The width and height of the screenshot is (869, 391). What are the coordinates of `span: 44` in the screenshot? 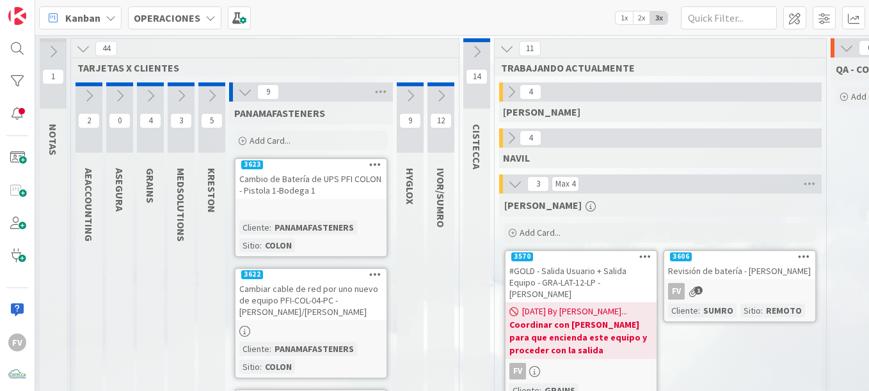 It's located at (106, 49).